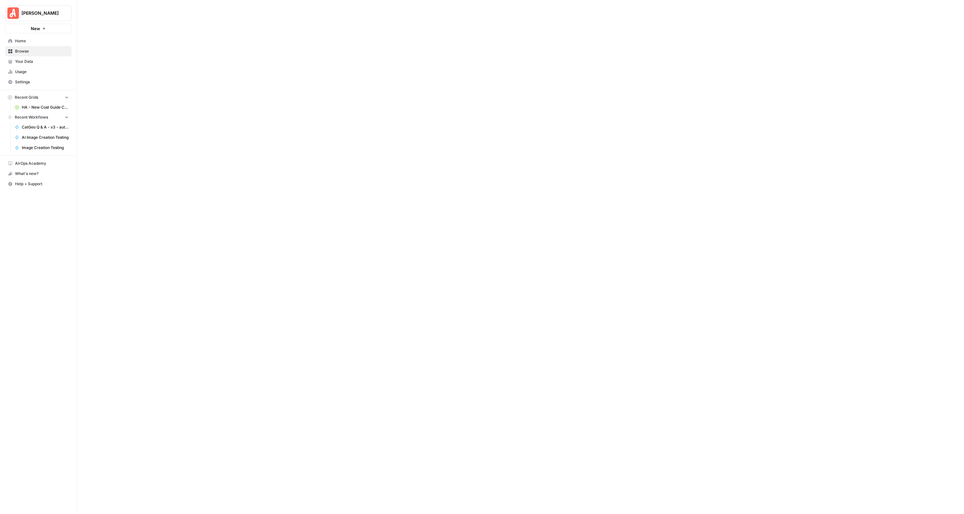 This screenshot has width=964, height=514. I want to click on span: Your Data, so click(42, 62).